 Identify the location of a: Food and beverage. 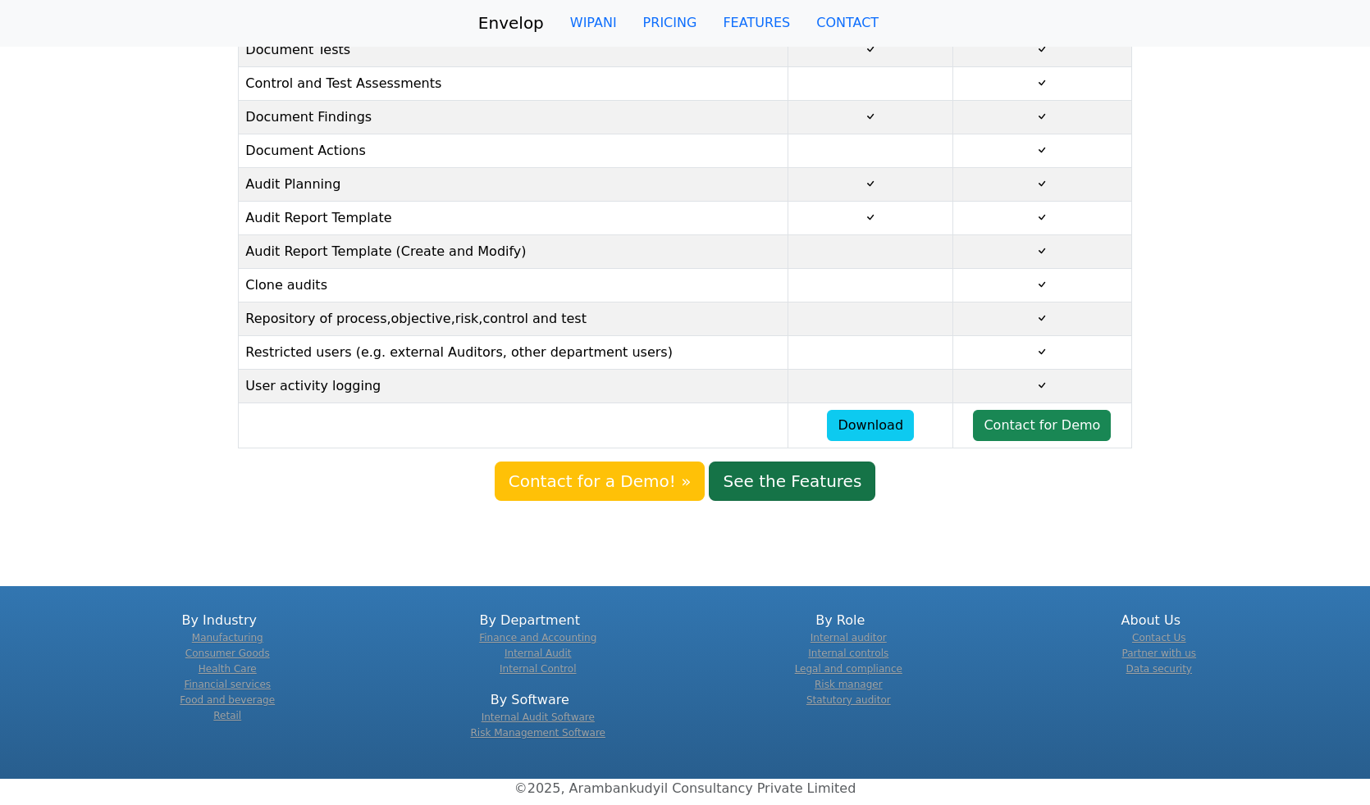
(227, 701).